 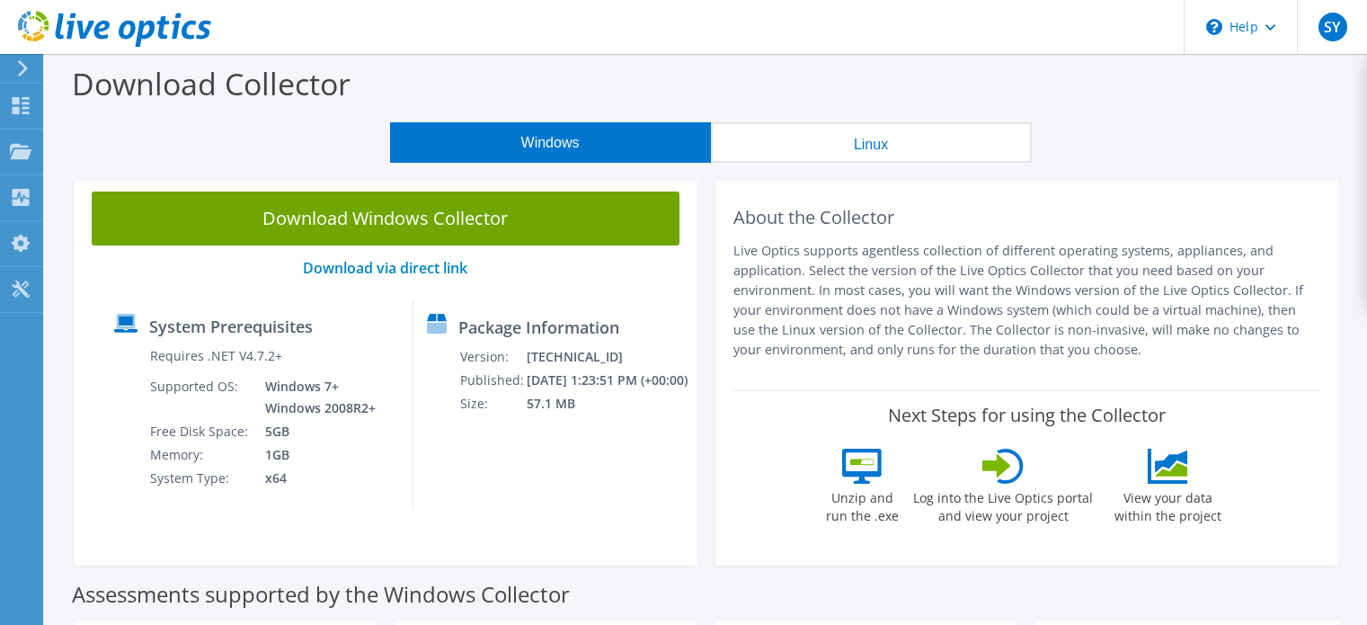 What do you see at coordinates (216, 356) in the screenshot?
I see `label: Requires .NET V4.7.2+` at bounding box center [216, 356].